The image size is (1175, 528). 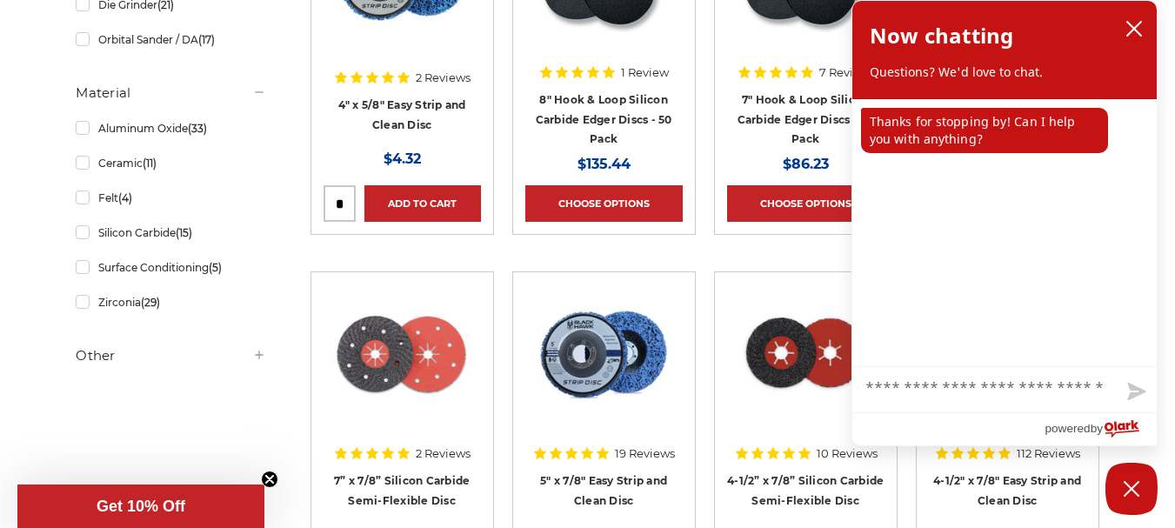 I want to click on p: Thanks for stopping by! Can I help you with anything?, so click(x=984, y=130).